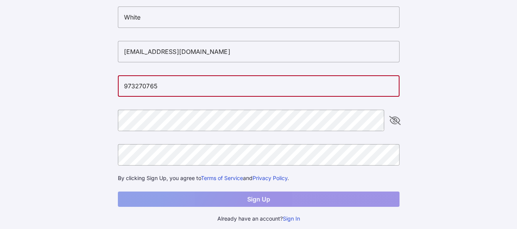 This screenshot has height=229, width=517. What do you see at coordinates (291, 219) in the screenshot?
I see `button: Sign In` at bounding box center [291, 219].